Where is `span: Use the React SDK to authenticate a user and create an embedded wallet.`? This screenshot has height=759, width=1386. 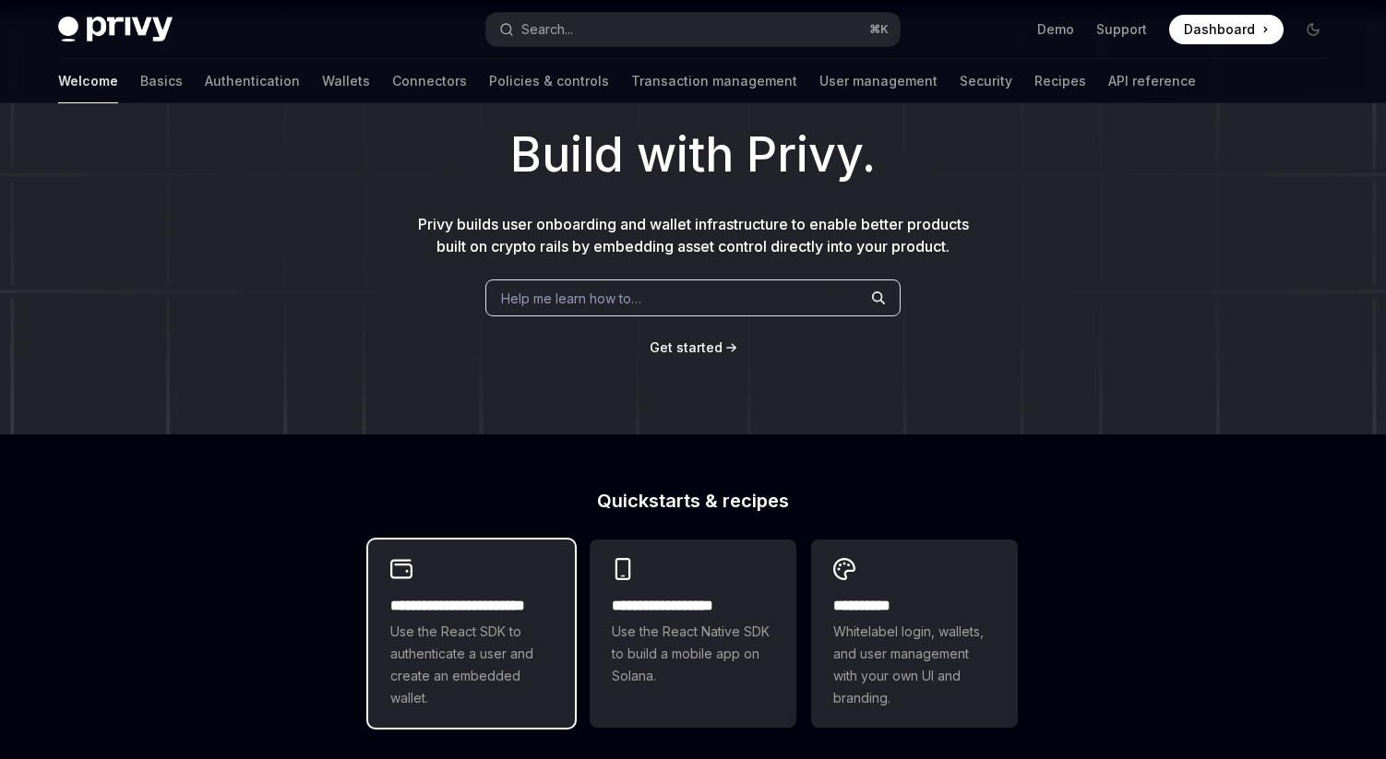 span: Use the React SDK to authenticate a user and create an embedded wallet. is located at coordinates (471, 665).